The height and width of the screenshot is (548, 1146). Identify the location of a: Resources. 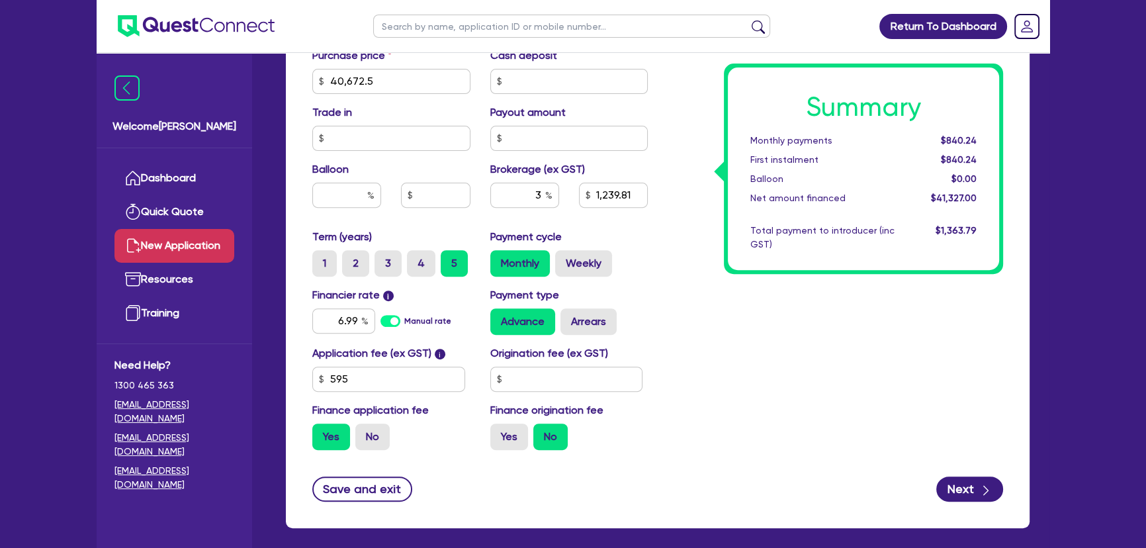
(174, 279).